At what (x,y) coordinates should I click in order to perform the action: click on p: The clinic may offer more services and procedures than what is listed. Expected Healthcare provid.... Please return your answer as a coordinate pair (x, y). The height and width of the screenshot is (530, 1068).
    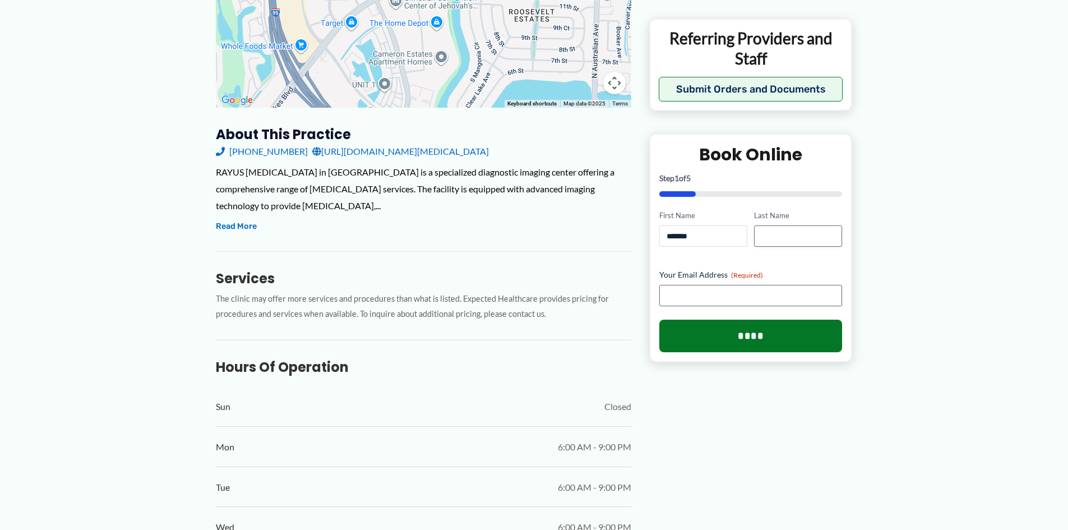
    Looking at the image, I should click on (423, 307).